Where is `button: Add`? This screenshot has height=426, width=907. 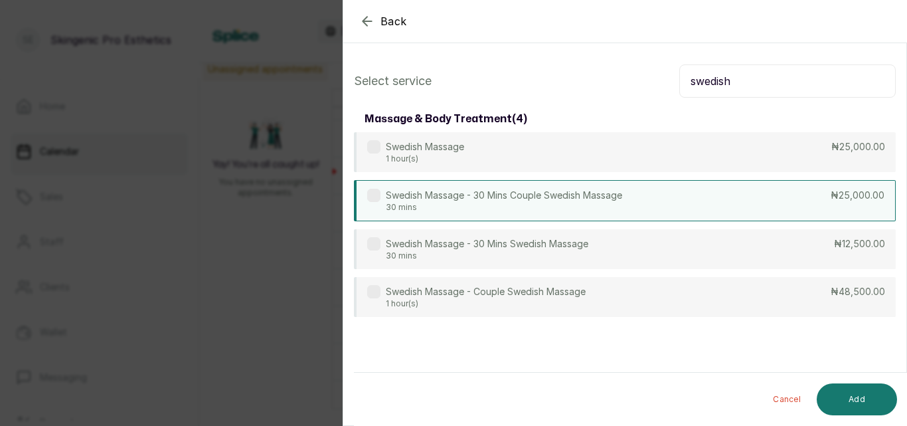 button: Add is located at coordinates (857, 399).